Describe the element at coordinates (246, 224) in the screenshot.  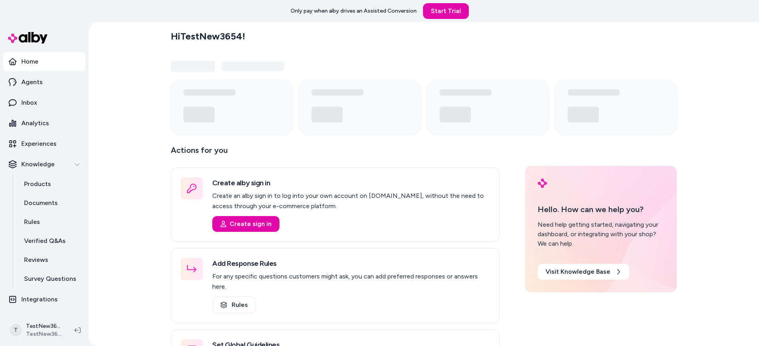
I see `button: Create sign in` at that location.